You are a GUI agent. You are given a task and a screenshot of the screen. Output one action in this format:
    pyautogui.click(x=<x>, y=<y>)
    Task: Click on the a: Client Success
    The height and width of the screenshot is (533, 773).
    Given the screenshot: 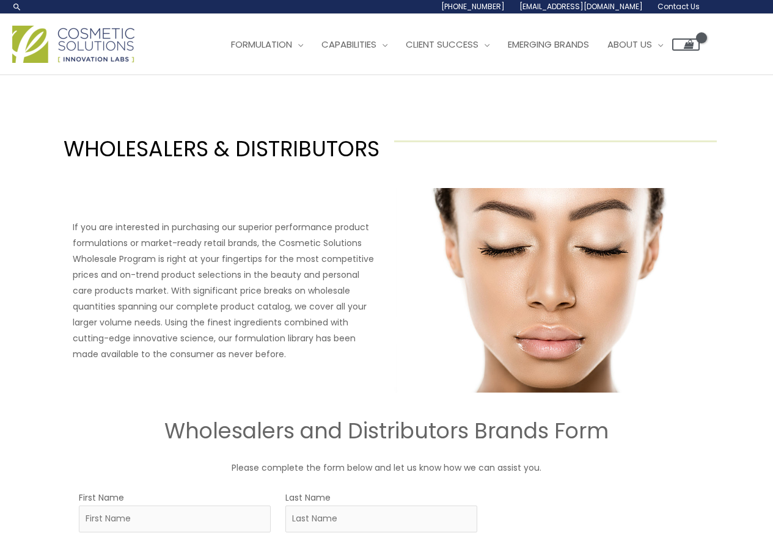 What is the action you would take?
    pyautogui.click(x=447, y=45)
    